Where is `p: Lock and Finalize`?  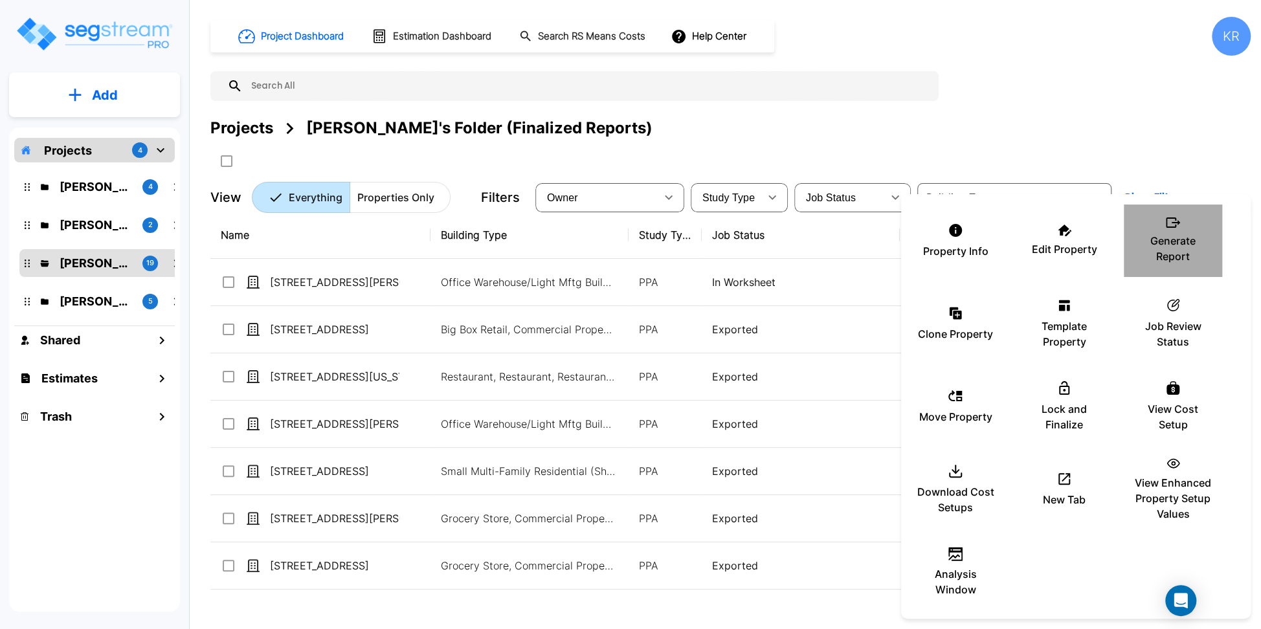
p: Lock and Finalize is located at coordinates (1065, 417).